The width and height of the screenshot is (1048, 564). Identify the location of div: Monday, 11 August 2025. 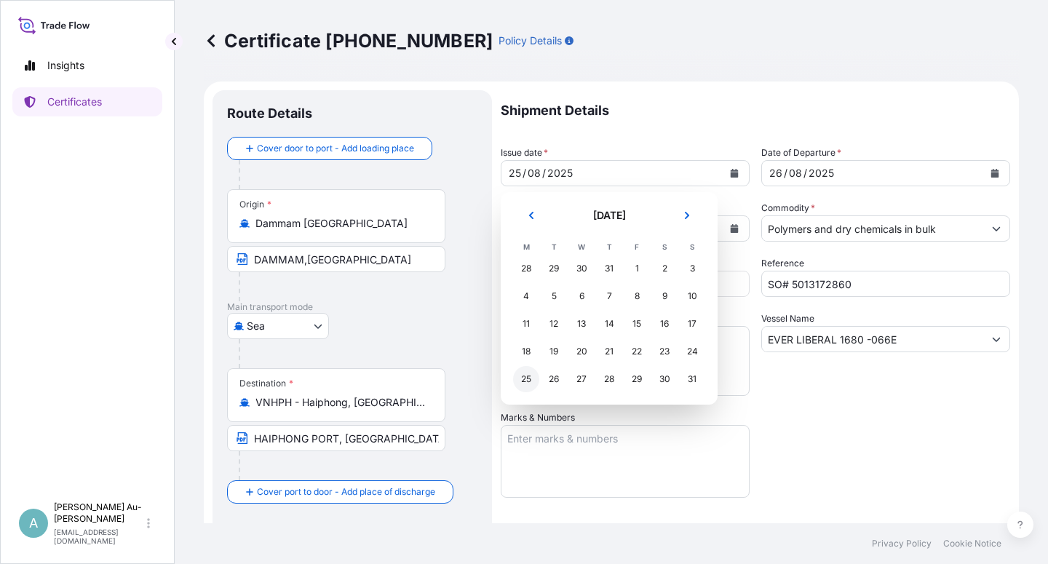
(526, 324).